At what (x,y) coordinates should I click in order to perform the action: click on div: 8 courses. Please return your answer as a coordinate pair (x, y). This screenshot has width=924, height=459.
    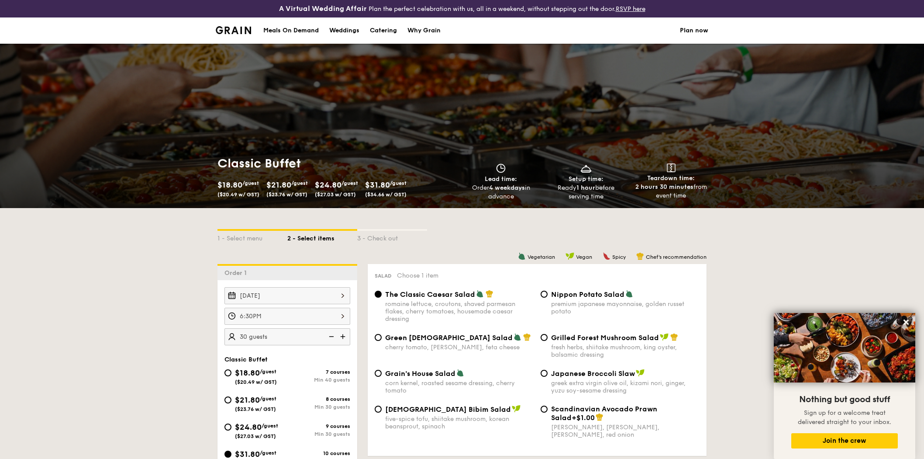
    Looking at the image, I should click on (319, 399).